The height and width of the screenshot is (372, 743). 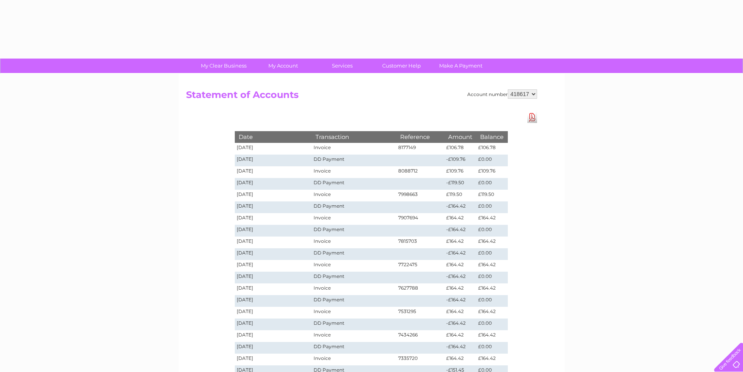 I want to click on td: 7722475, so click(x=420, y=266).